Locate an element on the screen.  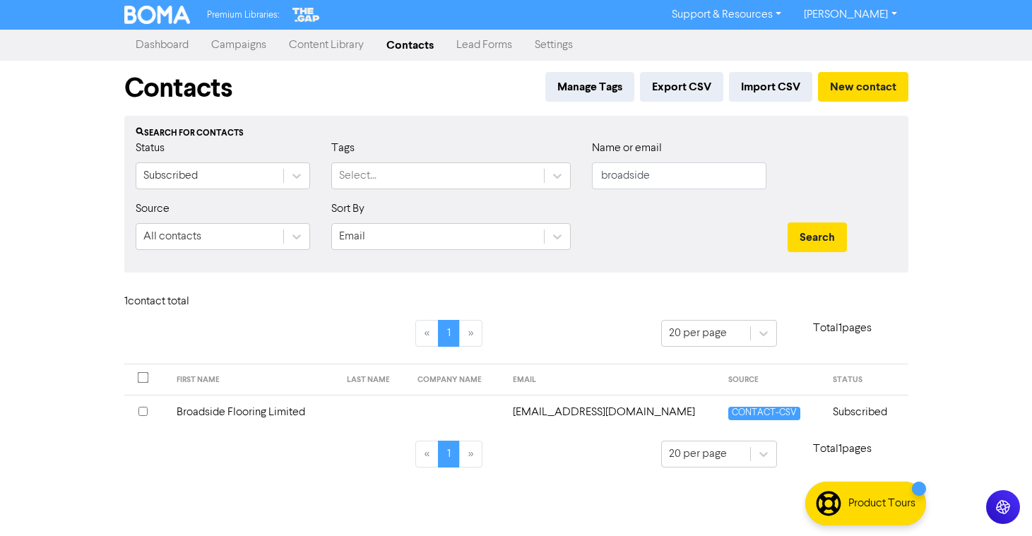
div: Subscribed is located at coordinates (170, 176).